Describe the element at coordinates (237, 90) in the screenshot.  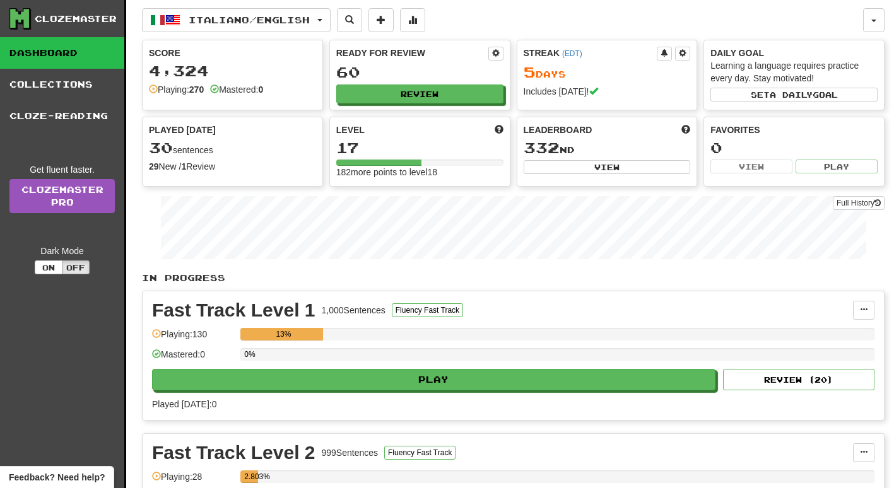
I see `div: Mastered:` at that location.